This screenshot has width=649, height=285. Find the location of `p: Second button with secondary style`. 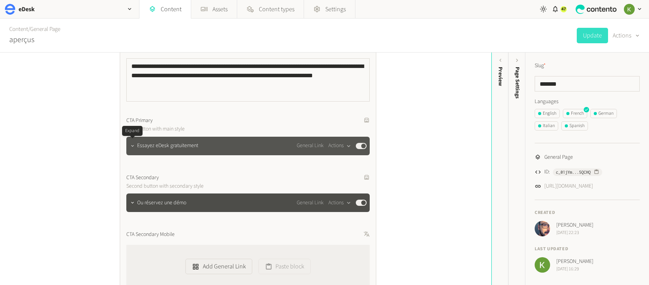

p: Second button with secondary style is located at coordinates (214, 186).